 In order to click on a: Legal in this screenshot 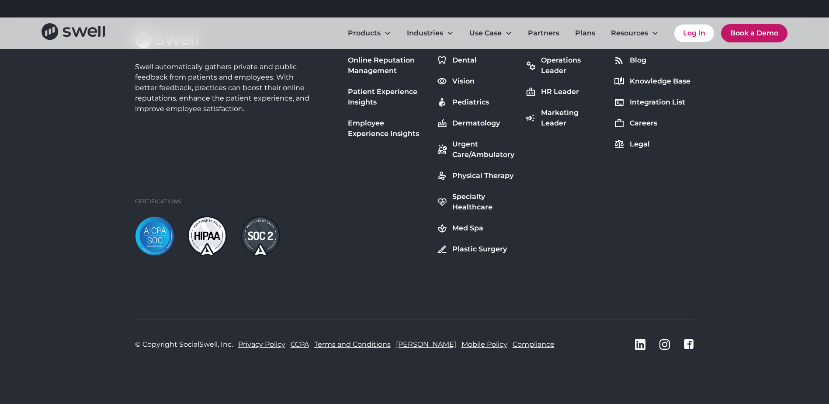, I will do `click(652, 144)`.